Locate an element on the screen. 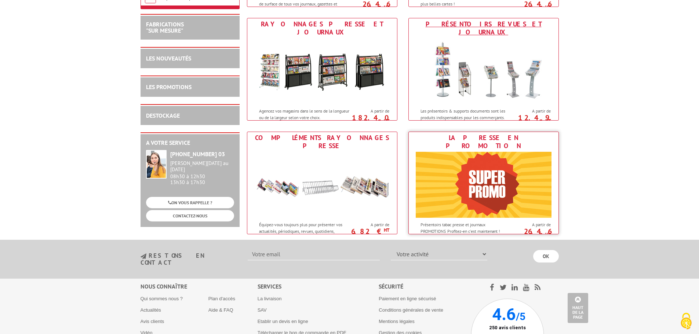 The image size is (699, 334). a: Haut de la page is located at coordinates (578, 308).